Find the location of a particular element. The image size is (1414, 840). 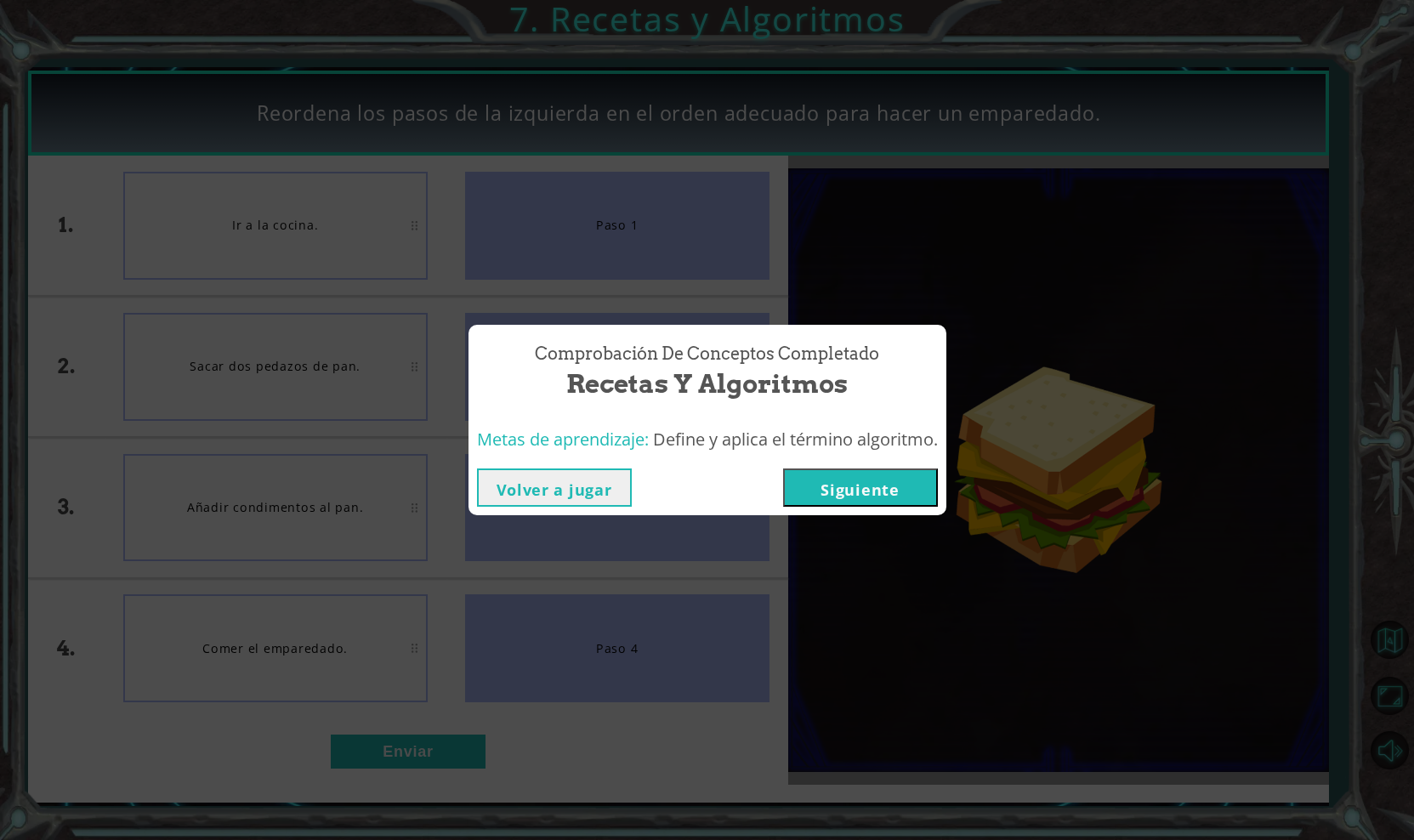

button: Volver a jugar is located at coordinates (554, 487).